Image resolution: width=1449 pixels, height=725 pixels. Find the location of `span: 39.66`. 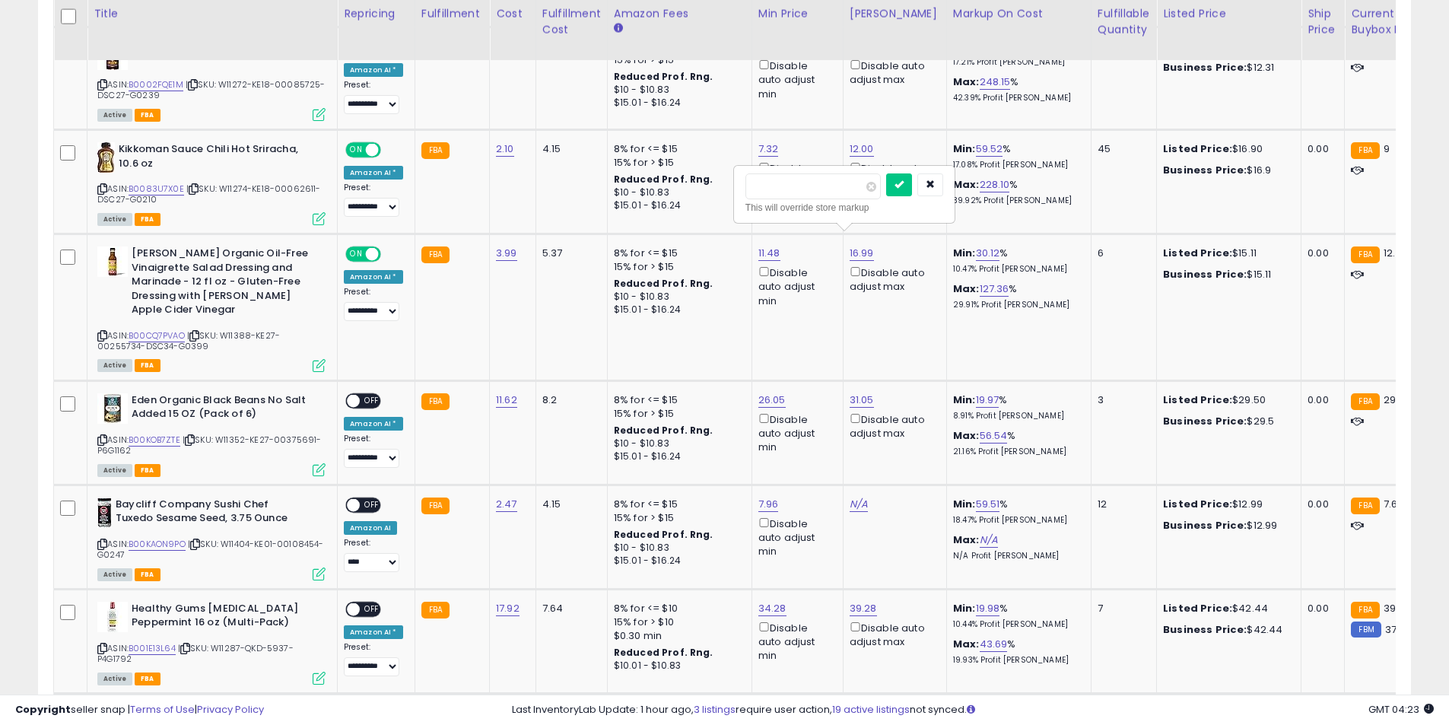

span: 39.66 is located at coordinates (1397, 608).